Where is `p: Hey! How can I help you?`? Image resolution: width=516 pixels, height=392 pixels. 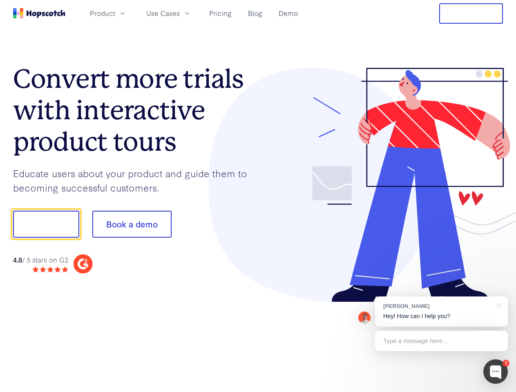 p: Hey! How can I help you? is located at coordinates (441, 316).